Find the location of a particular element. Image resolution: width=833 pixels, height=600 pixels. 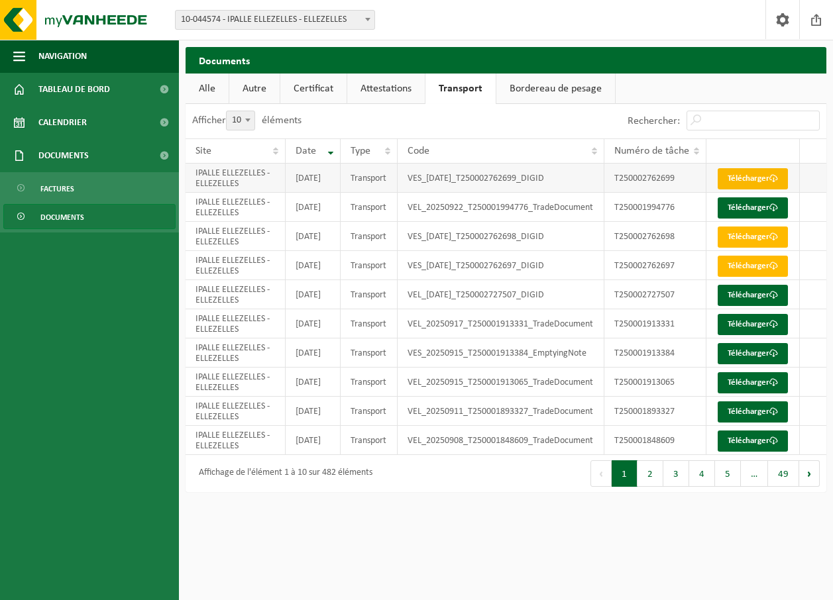

a: Autre is located at coordinates (254, 89).